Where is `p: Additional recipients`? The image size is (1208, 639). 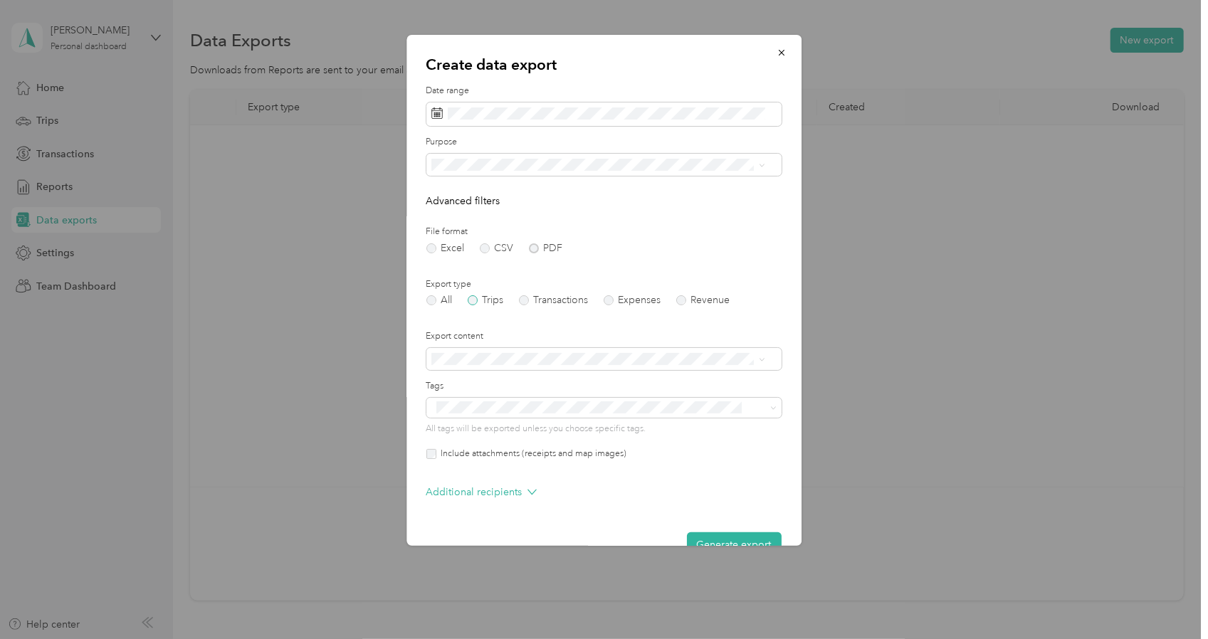 p: Additional recipients is located at coordinates (481, 492).